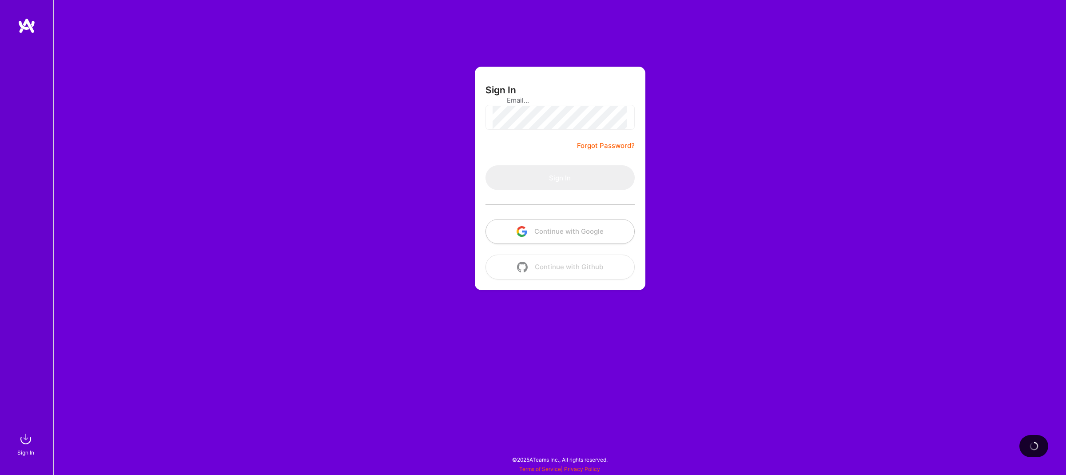 This screenshot has width=1066, height=475. Describe the element at coordinates (560, 178) in the screenshot. I see `button: Sign In` at that location.